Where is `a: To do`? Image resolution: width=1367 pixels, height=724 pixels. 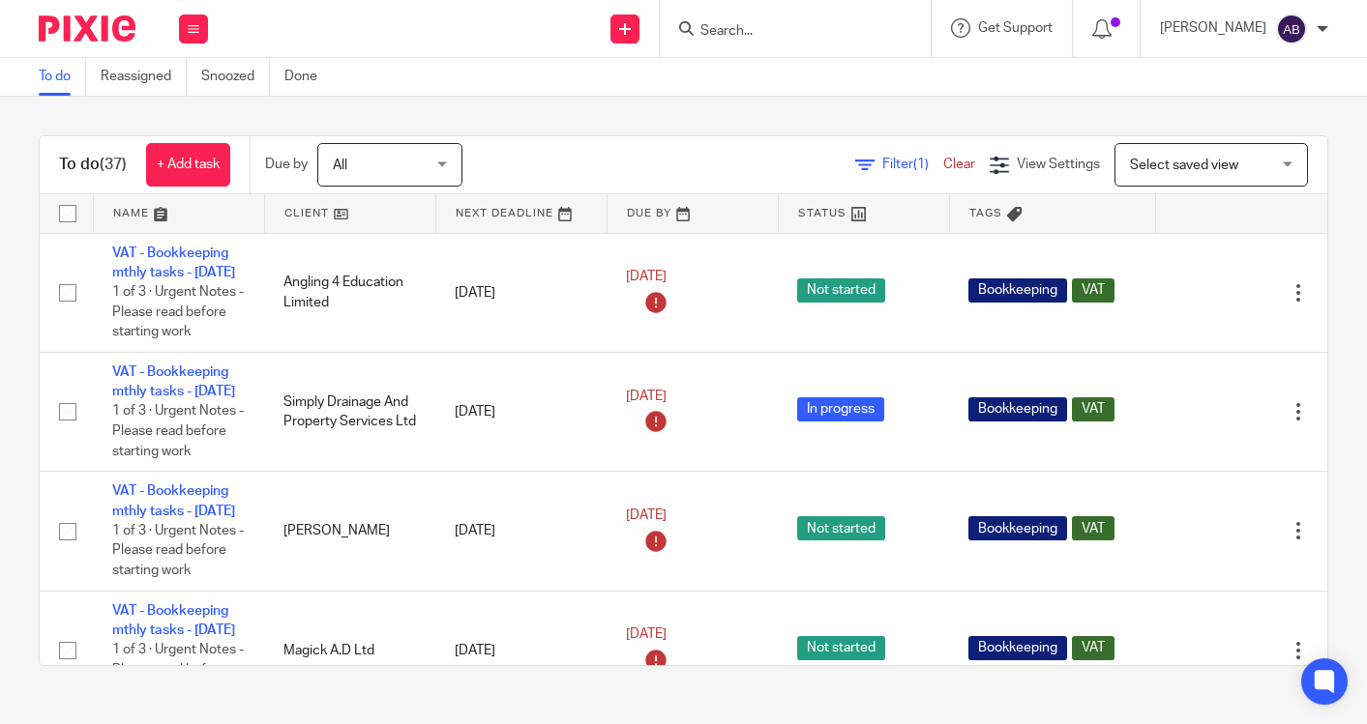 a: To do is located at coordinates (62, 76).